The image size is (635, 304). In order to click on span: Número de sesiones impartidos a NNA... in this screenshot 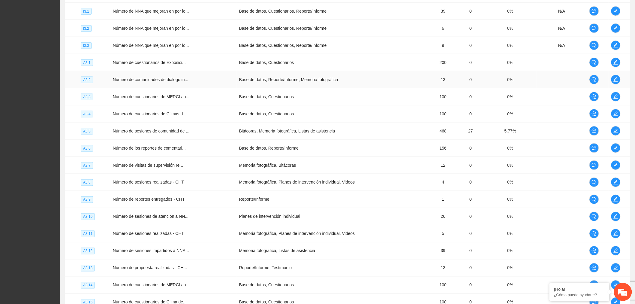, I will do `click(151, 251)`.